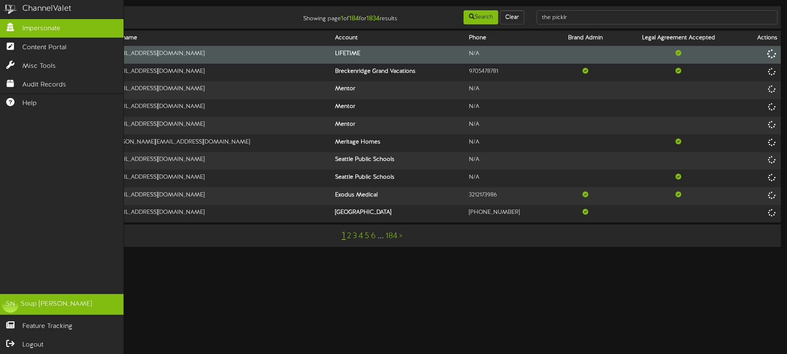 This screenshot has width=787, height=354. I want to click on a: 1, so click(343, 235).